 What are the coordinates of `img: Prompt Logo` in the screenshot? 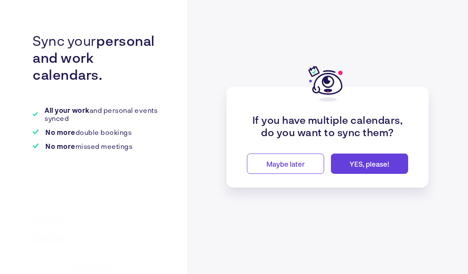 It's located at (328, 84).